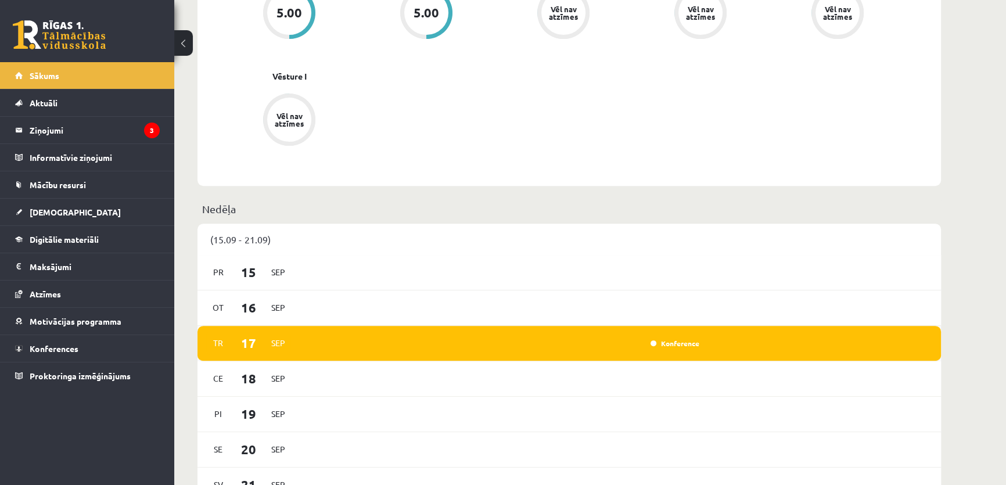  I want to click on span: Digitālie materiāli, so click(64, 239).